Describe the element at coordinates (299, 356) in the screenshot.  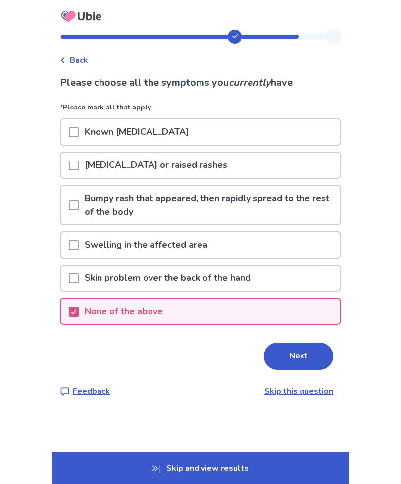
I see `button: Next` at that location.